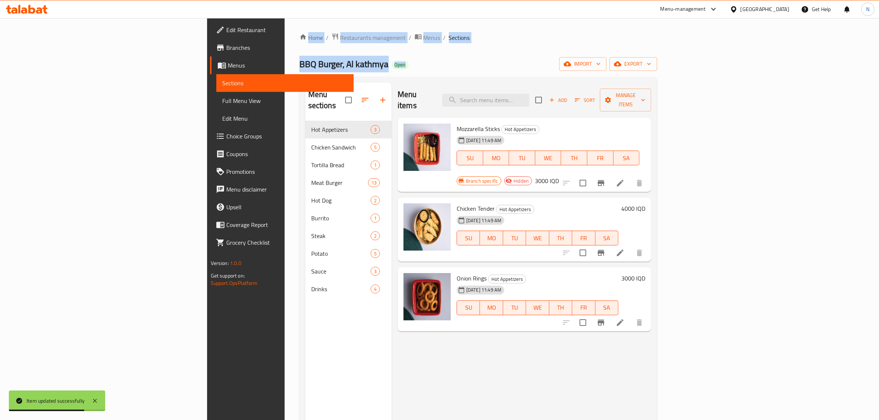 The image size is (879, 420). What do you see at coordinates (349, 289) in the screenshot?
I see `div: Drinks4` at bounding box center [349, 289].